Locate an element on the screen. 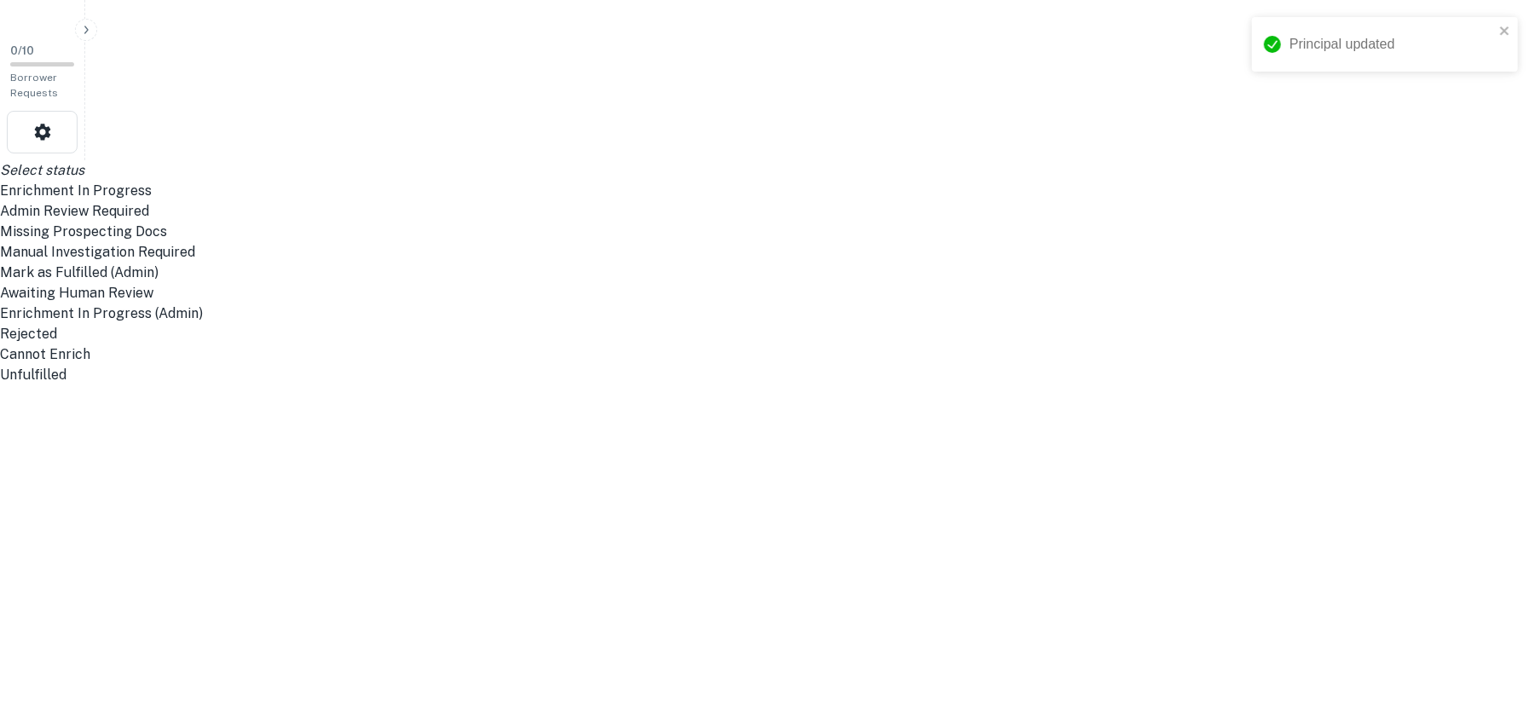 This screenshot has width=1535, height=728. div: Principal updated is located at coordinates (1392, 44).